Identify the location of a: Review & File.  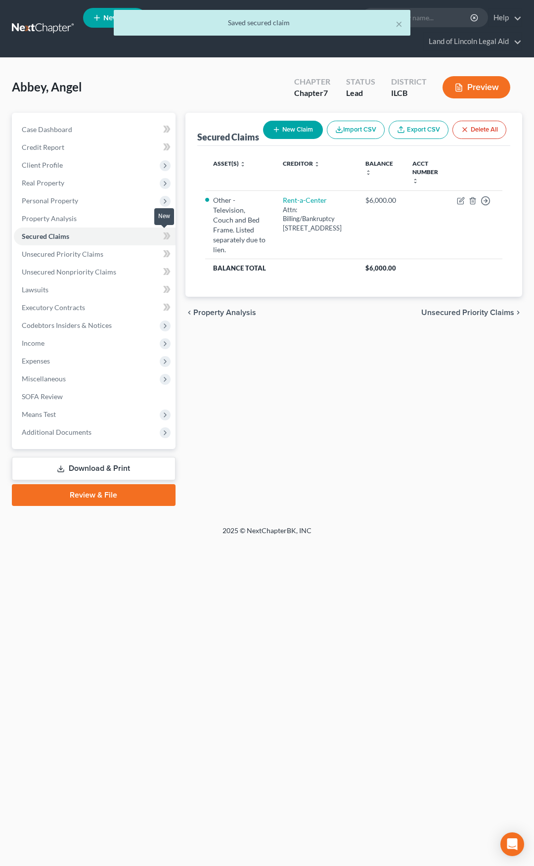
(93, 495).